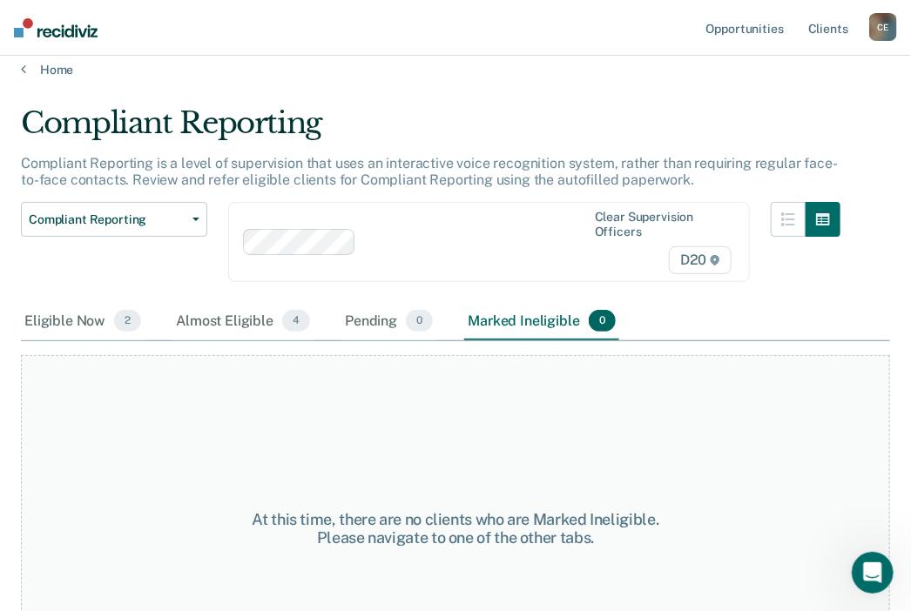 The height and width of the screenshot is (611, 911). I want to click on button: CE, so click(883, 27).